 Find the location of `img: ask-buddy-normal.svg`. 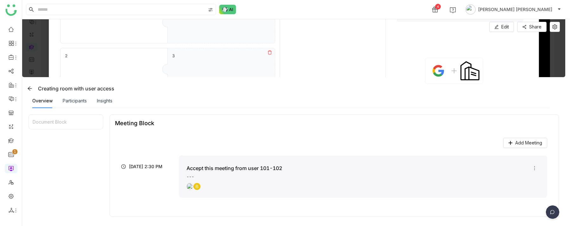

img: ask-buddy-normal.svg is located at coordinates (228, 10).